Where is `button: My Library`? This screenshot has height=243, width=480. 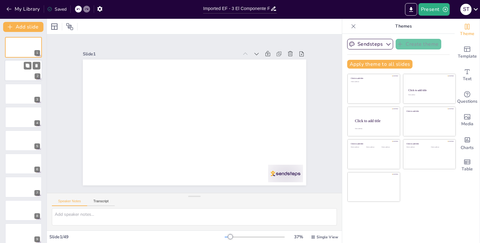 button: My Library is located at coordinates (23, 9).